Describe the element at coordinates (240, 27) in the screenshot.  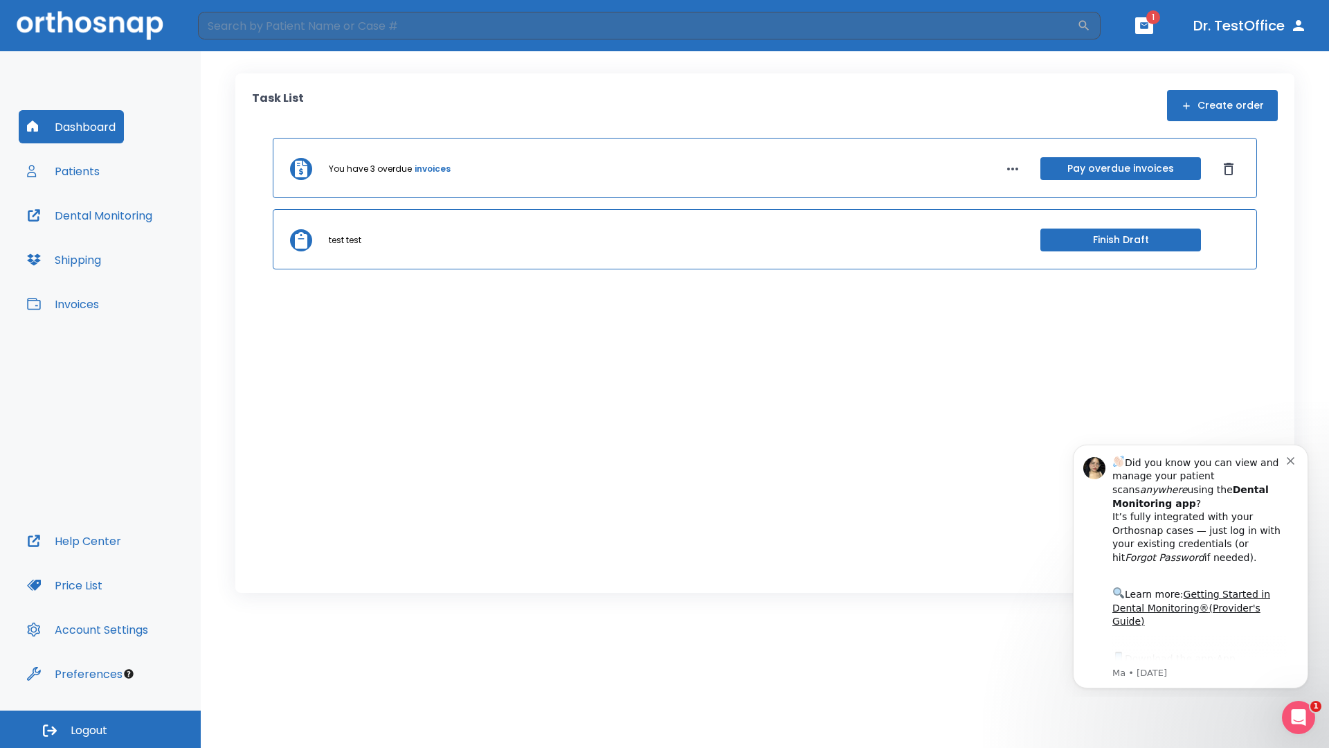
I see `button: Dismiss notification` at that location.